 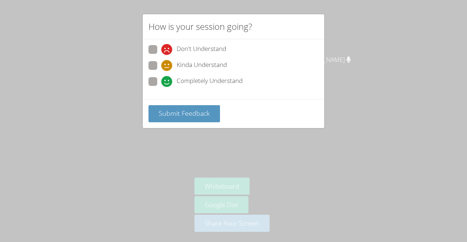 I want to click on button: Submit Feedback, so click(x=184, y=114).